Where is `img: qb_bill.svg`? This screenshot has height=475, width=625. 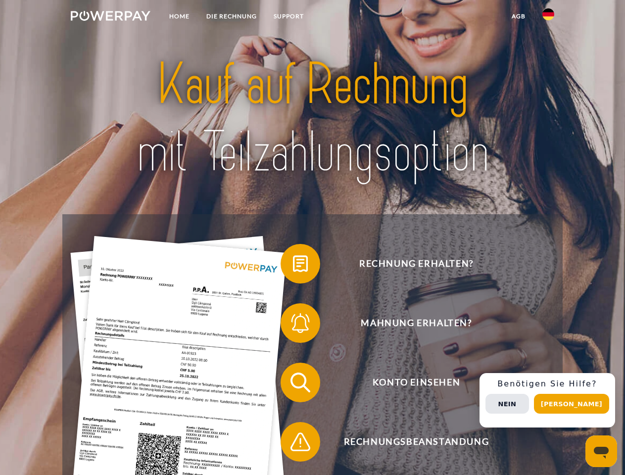 img: qb_bill.svg is located at coordinates (301, 264).